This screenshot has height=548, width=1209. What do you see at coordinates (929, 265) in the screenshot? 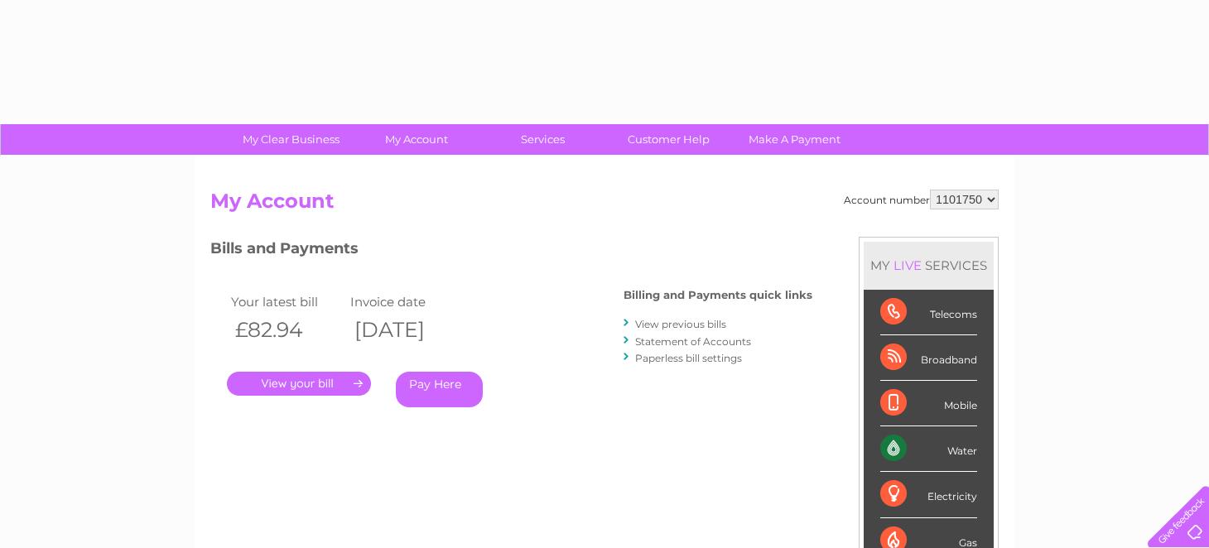
I see `div: MY SERVICES` at bounding box center [929, 265].